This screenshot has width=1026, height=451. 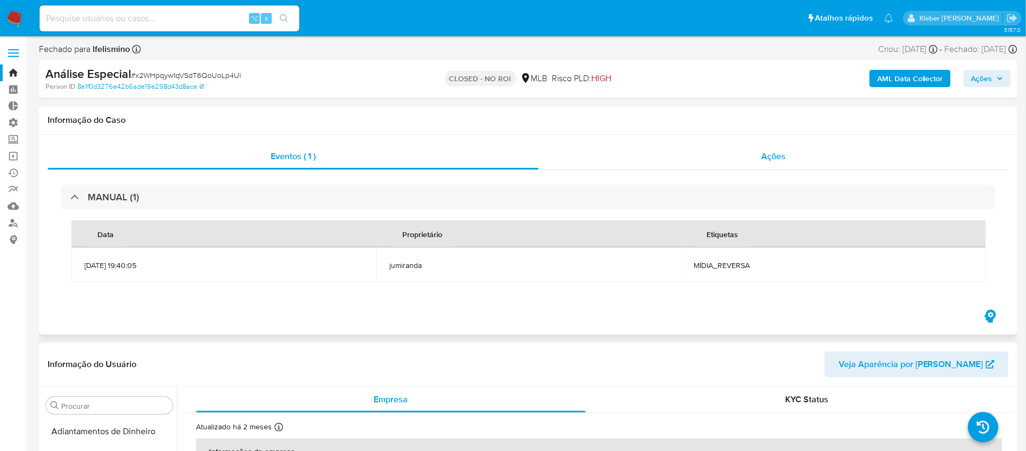 What do you see at coordinates (582, 79) in the screenshot?
I see `span: Risco PLD:` at bounding box center [582, 79].